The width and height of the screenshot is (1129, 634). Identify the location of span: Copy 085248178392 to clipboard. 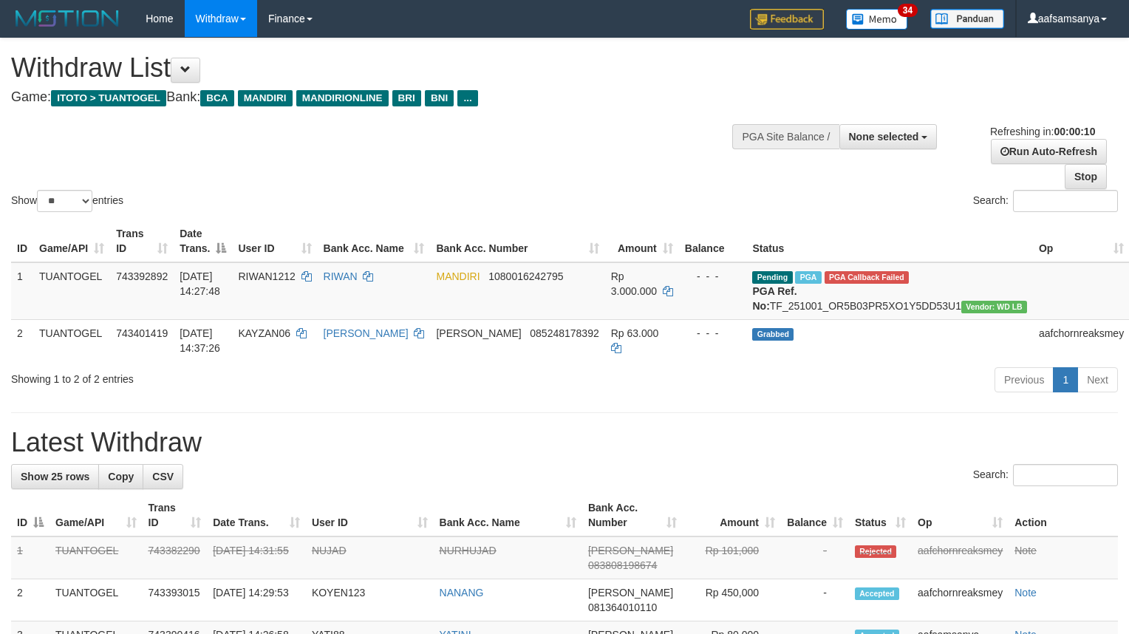
(564, 333).